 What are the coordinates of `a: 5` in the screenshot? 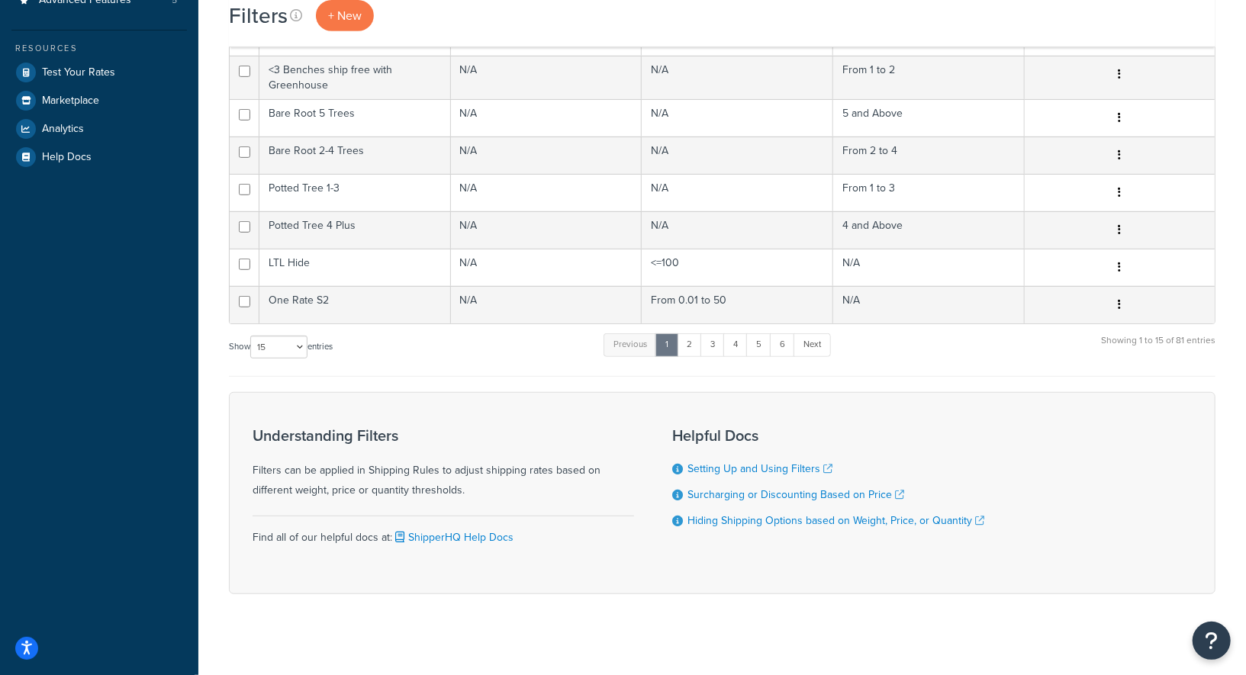 It's located at (758, 345).